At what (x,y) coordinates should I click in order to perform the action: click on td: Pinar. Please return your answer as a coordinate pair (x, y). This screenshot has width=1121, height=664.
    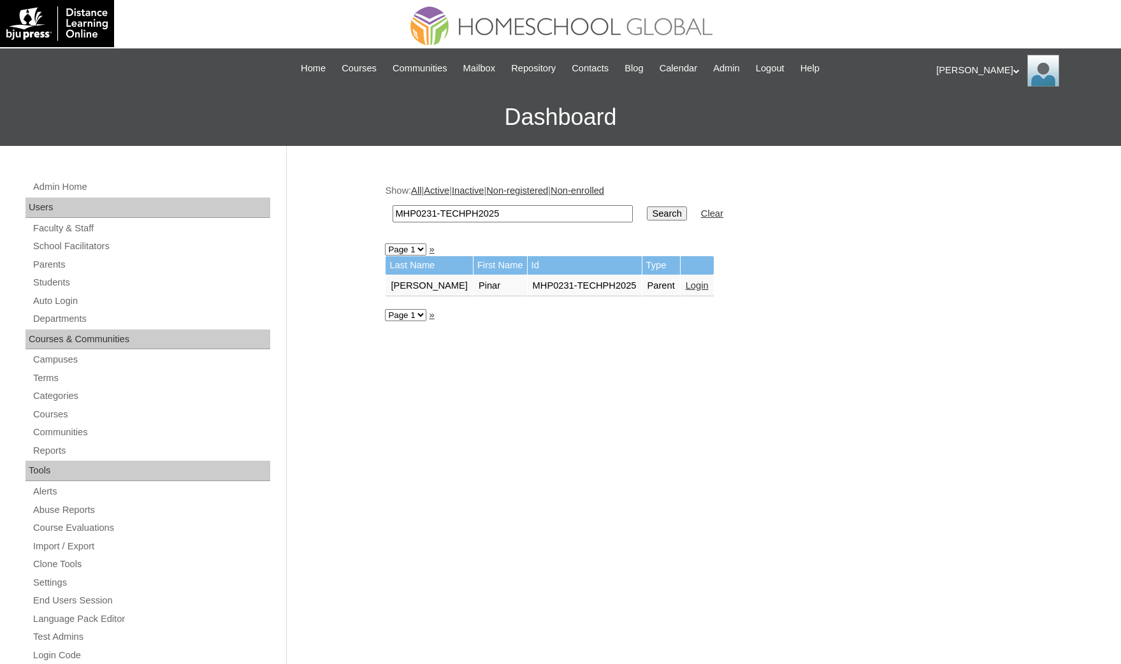
    Looking at the image, I should click on (500, 286).